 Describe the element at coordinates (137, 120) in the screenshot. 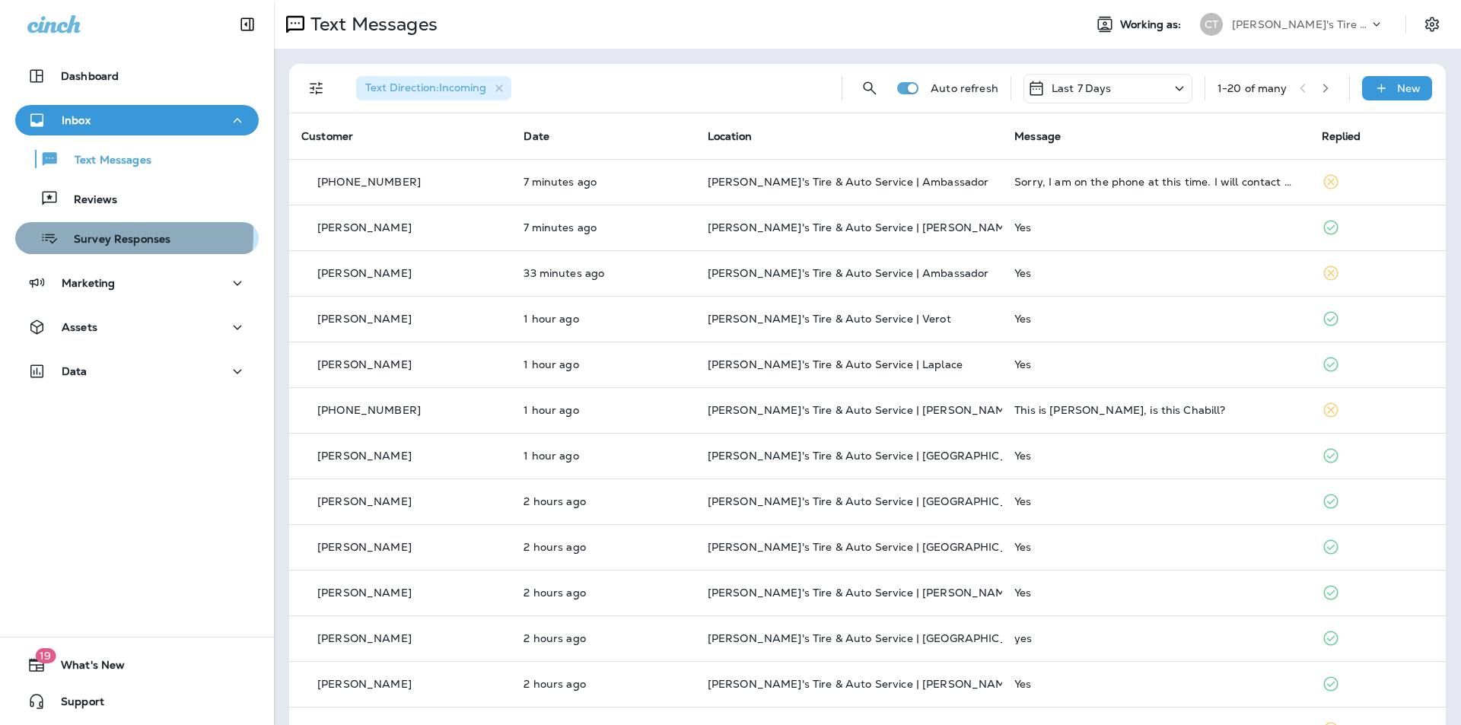

I see `button: Inbox` at that location.